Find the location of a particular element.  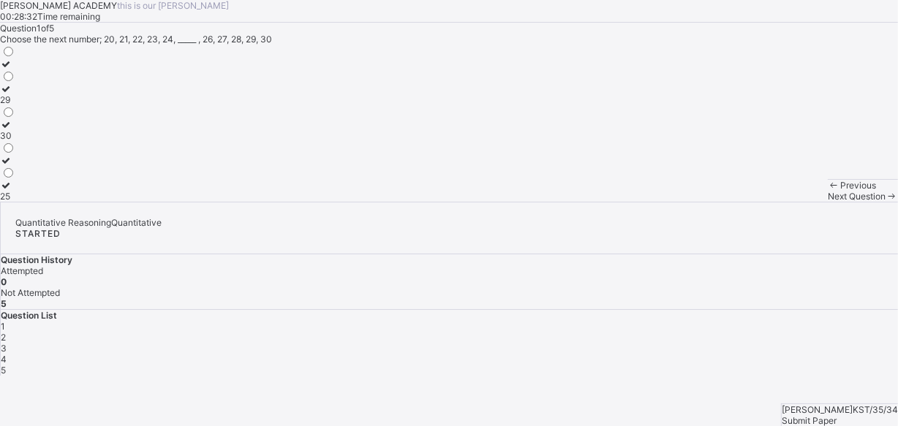

span: 5 is located at coordinates (3, 370).